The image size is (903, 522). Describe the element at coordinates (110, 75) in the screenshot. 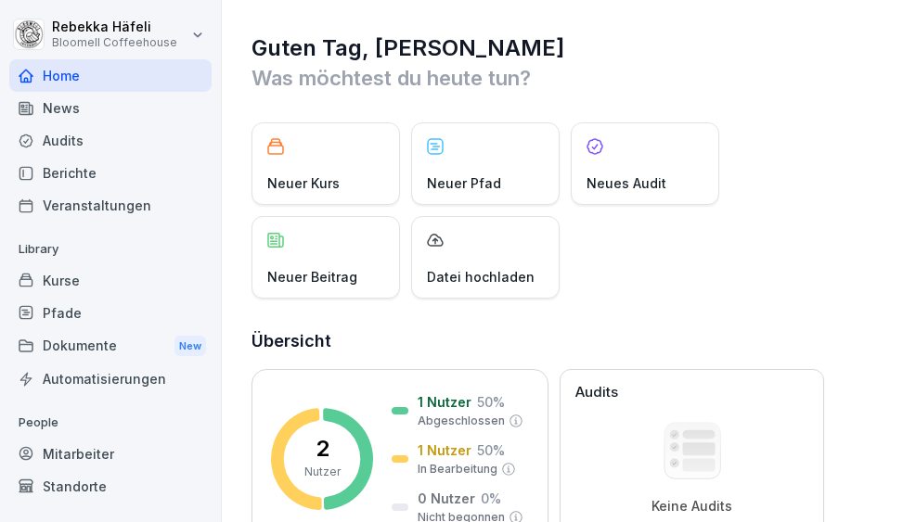

I see `a: Home` at that location.